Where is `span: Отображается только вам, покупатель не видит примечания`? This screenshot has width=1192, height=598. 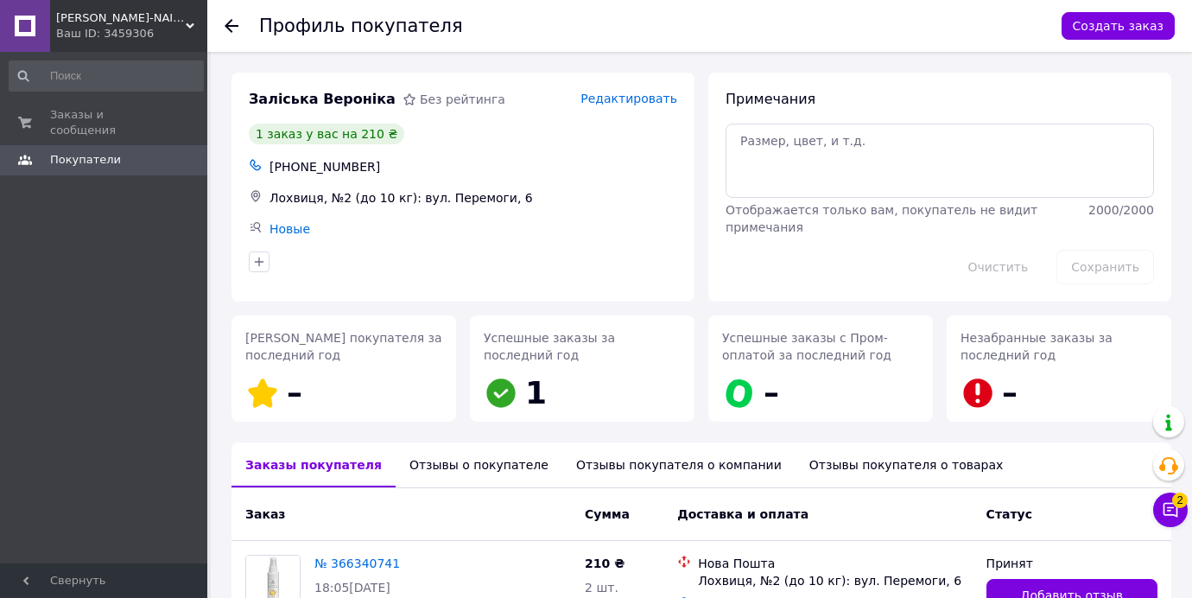
span: Отображается только вам, покупатель не видит примечания is located at coordinates (881, 218).